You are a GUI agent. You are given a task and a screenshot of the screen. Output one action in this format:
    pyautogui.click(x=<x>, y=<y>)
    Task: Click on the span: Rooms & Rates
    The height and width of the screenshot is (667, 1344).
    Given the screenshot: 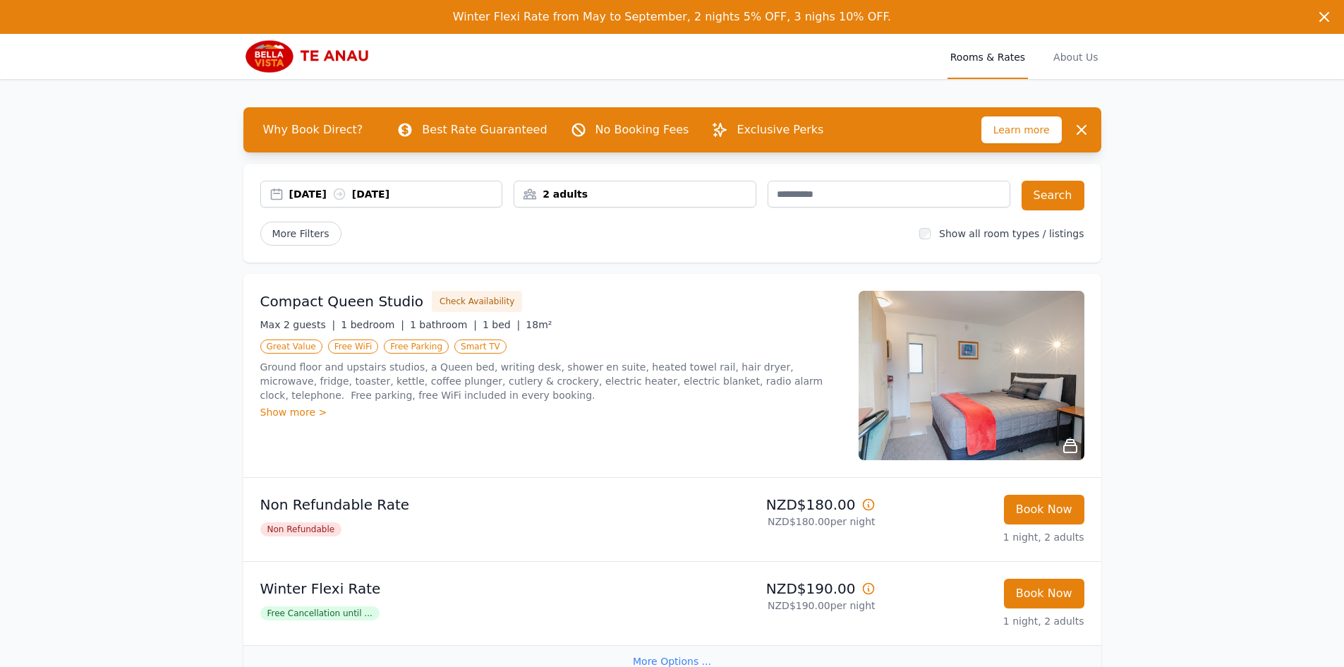 What is the action you would take?
    pyautogui.click(x=987, y=56)
    